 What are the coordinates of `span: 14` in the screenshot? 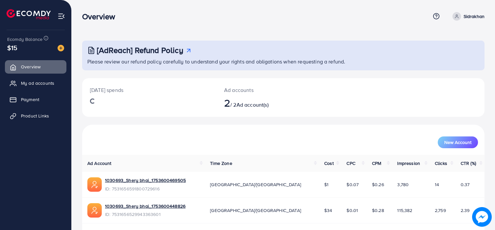 It's located at (437, 185).